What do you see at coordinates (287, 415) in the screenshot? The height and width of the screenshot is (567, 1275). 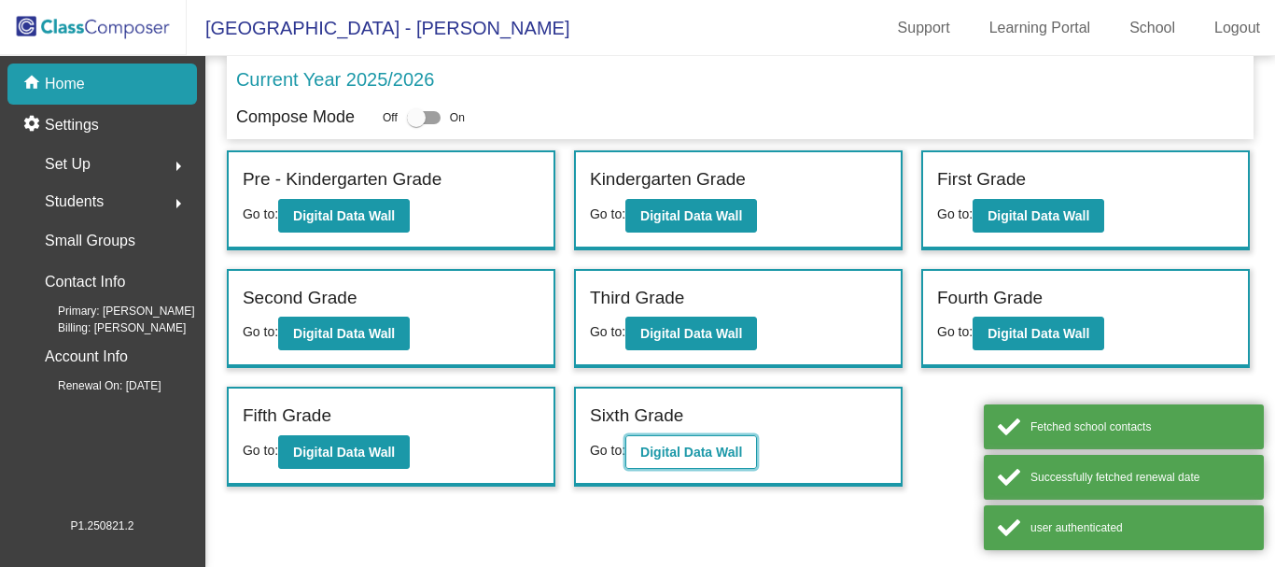 I see `label: Fifth Grade` at bounding box center [287, 415].